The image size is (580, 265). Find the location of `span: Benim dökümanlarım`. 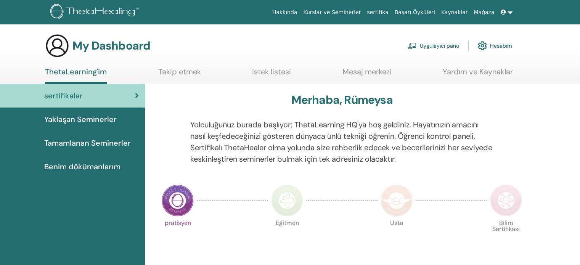

span: Benim dökümanlarım is located at coordinates (82, 167).